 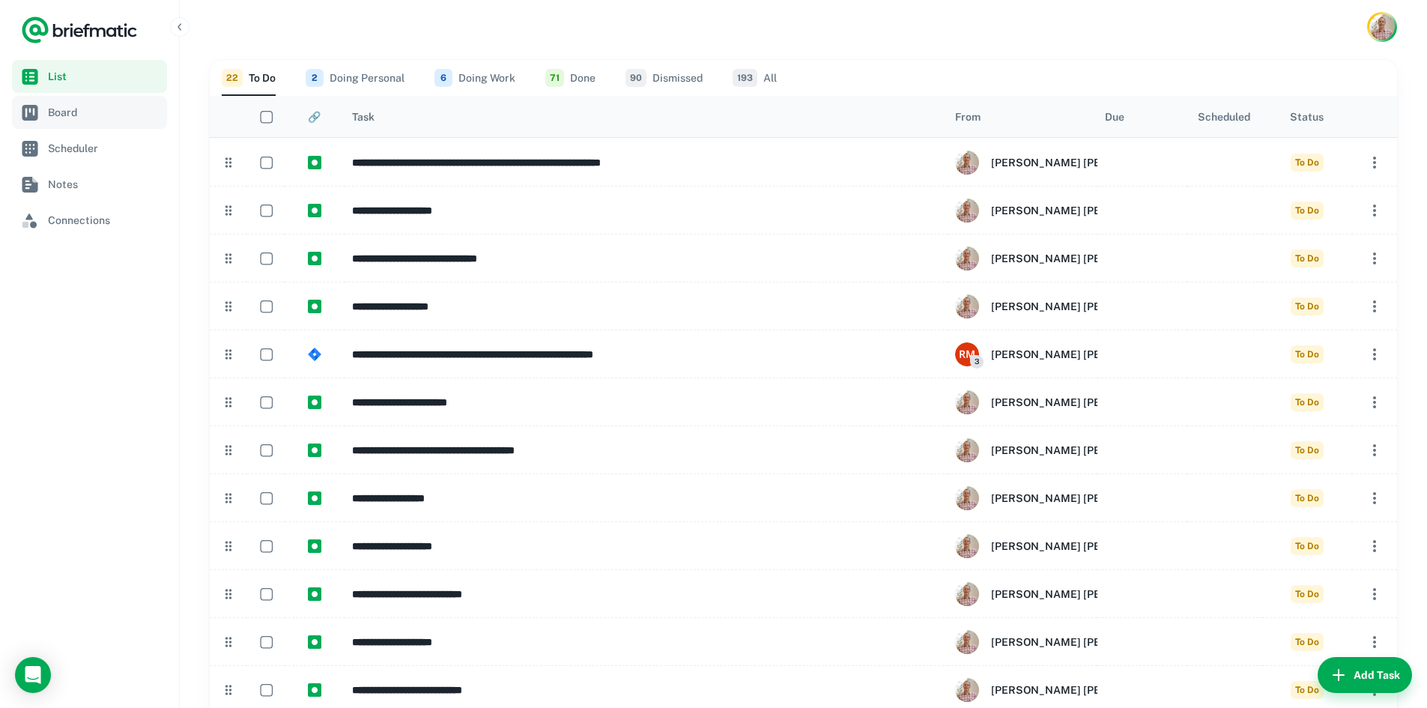 What do you see at coordinates (104, 112) in the screenshot?
I see `span: Board` at bounding box center [104, 112].